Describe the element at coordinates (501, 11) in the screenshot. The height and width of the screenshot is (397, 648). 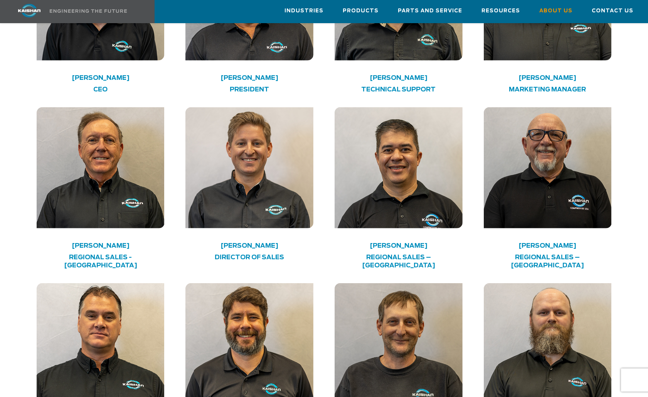
I see `a: Resources` at that location.